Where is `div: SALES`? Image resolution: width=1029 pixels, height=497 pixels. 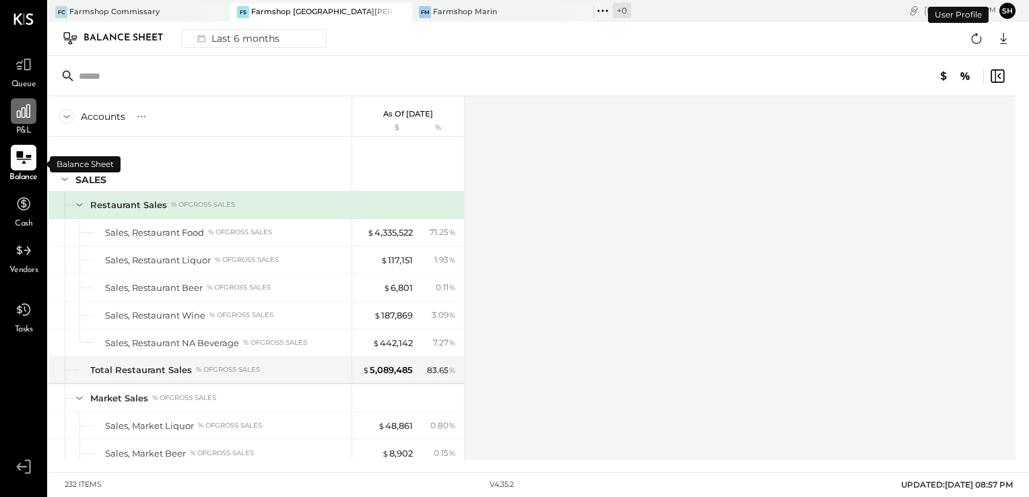
div: SALES is located at coordinates (91, 180).